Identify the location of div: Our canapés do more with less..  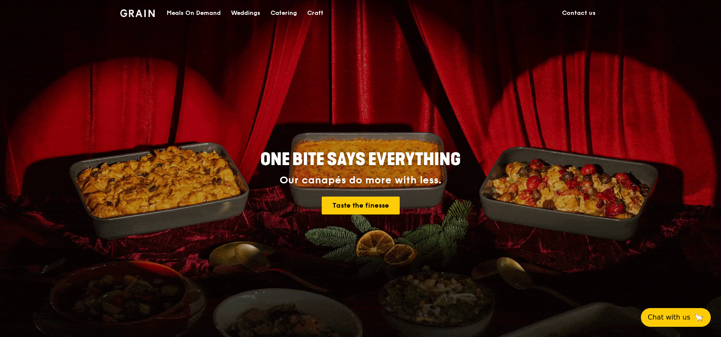
(360, 181).